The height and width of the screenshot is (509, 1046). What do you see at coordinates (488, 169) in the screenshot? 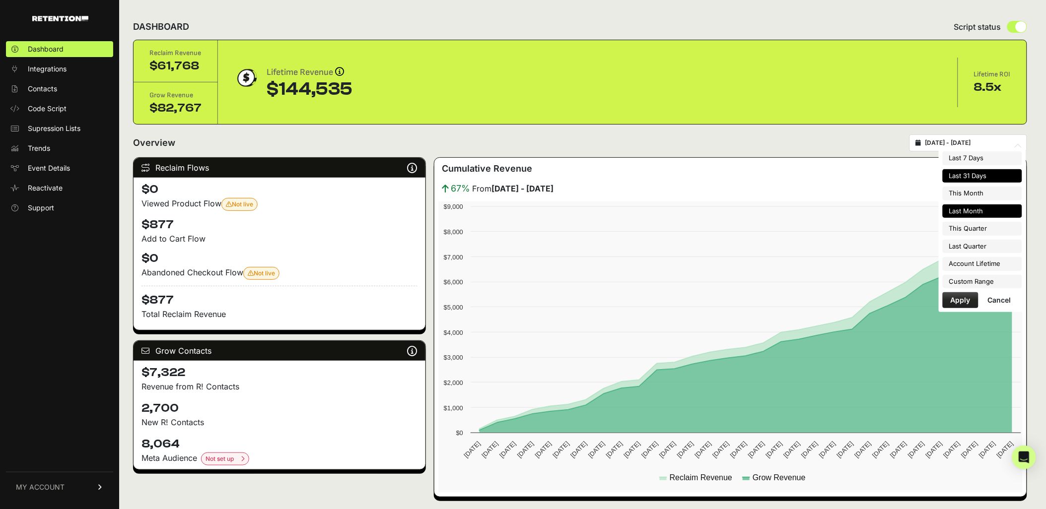
I see `h3: Cumulative Revenue` at bounding box center [488, 169].